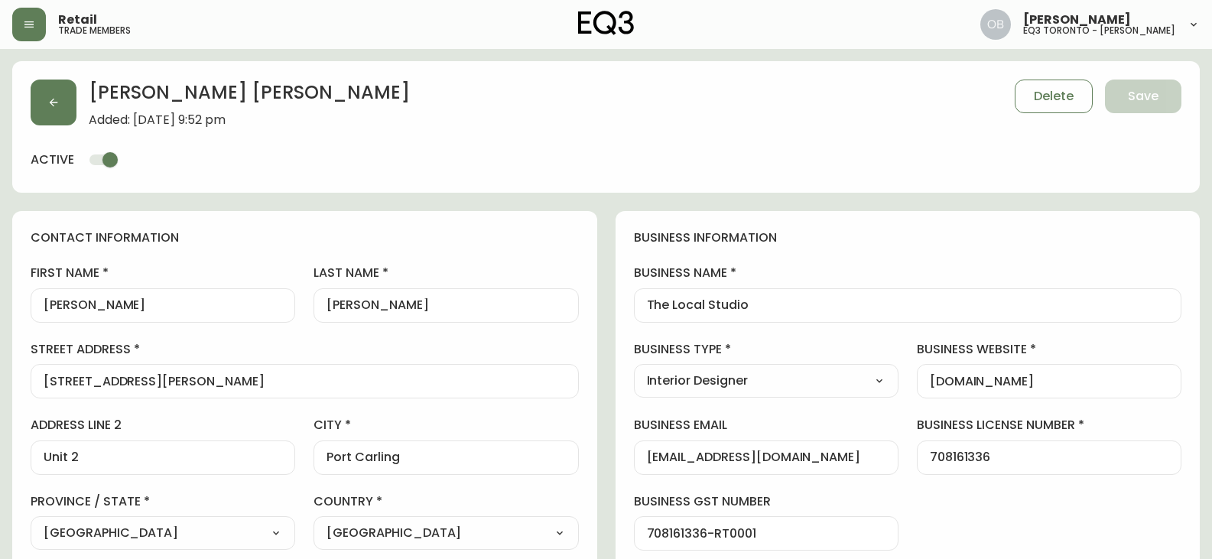  What do you see at coordinates (766, 502) in the screenshot?
I see `label: business gst number` at bounding box center [766, 502].